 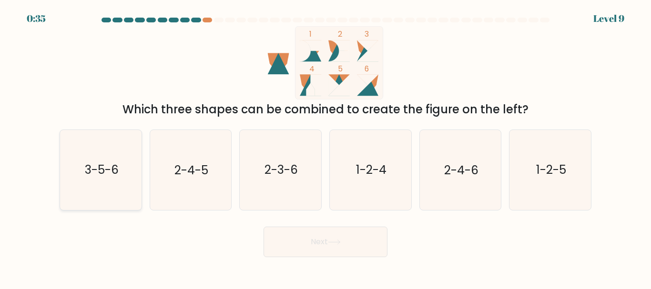 What do you see at coordinates (366, 69) in the screenshot?
I see `tspan: 6` at bounding box center [366, 69].